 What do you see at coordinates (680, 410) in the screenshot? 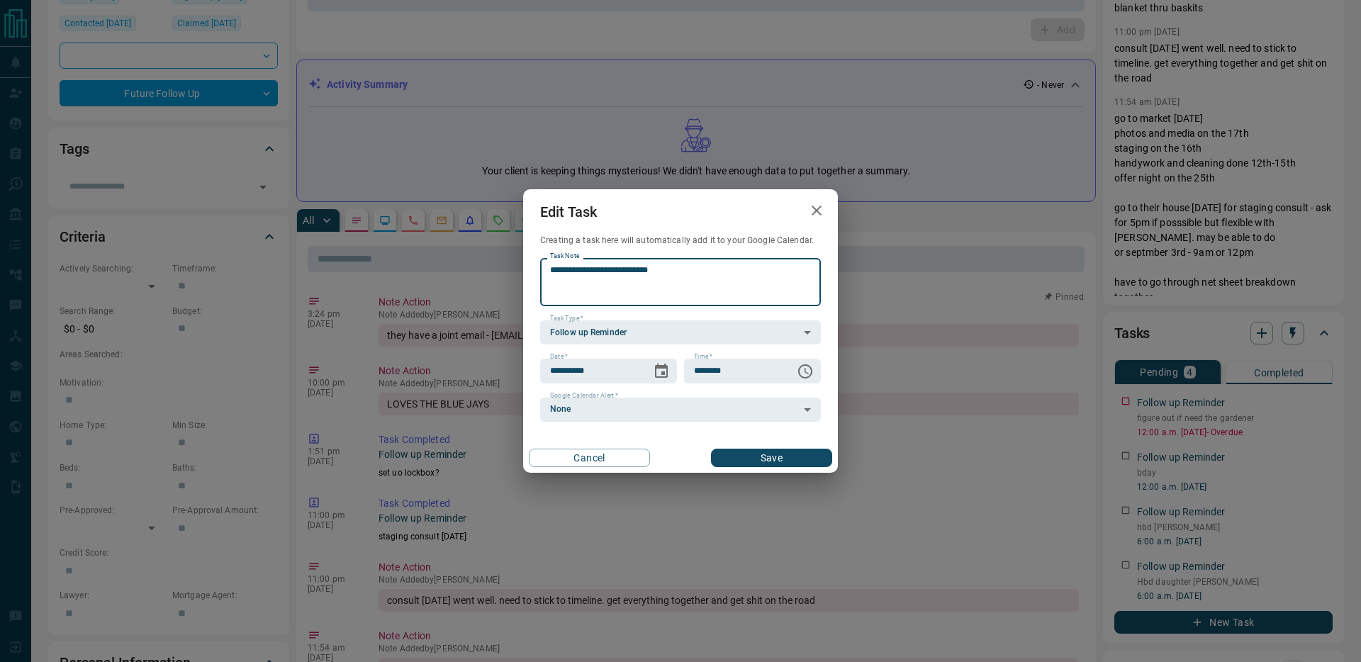
I see `div: None` at bounding box center [680, 410].